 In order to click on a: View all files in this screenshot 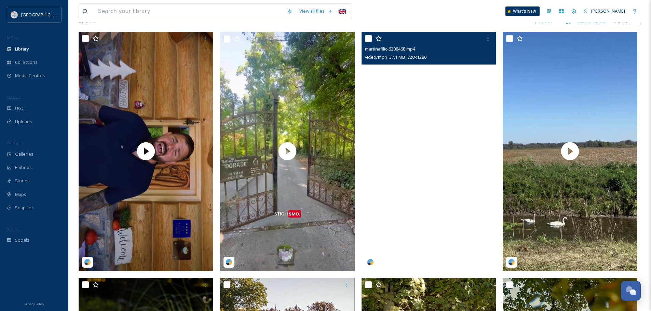, I will do `click(316, 11)`.